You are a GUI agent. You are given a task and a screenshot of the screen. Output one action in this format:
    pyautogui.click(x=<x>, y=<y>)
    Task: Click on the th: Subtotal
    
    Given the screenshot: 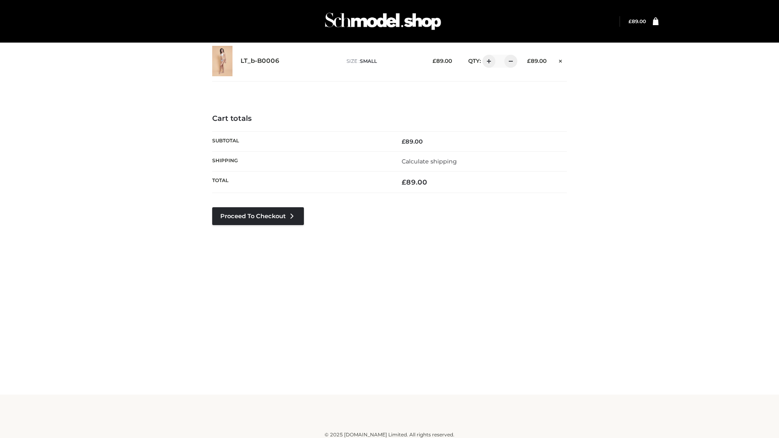 What is the action you would take?
    pyautogui.click(x=301, y=141)
    